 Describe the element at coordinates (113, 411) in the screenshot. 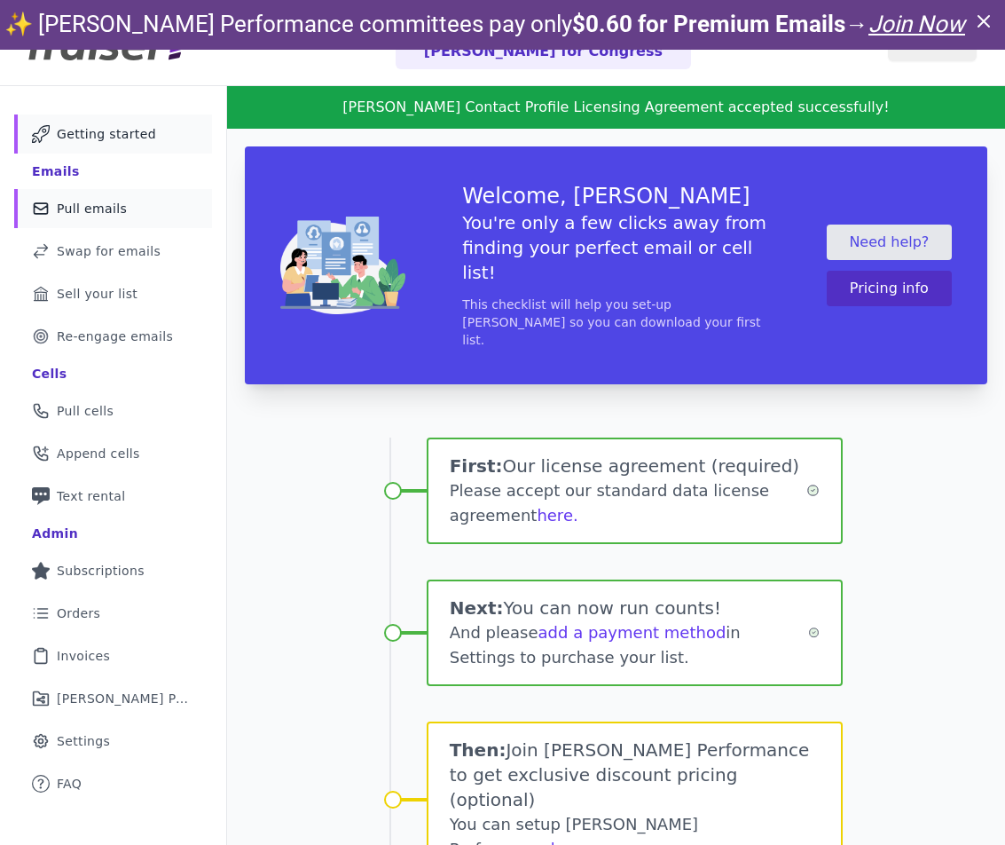

I see `a: Pull cells` at that location.